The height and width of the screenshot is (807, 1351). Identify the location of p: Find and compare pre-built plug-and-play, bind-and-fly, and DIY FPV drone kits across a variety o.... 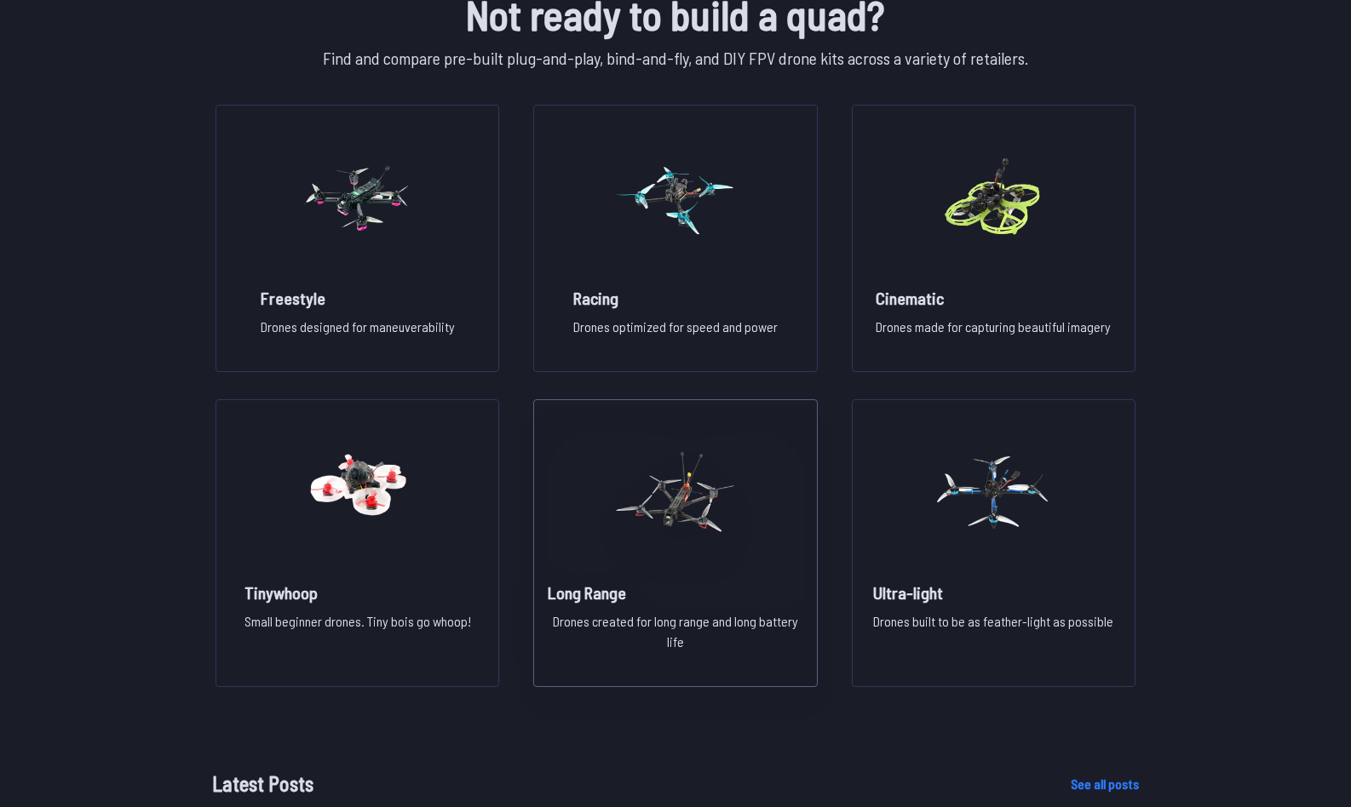
(675, 58).